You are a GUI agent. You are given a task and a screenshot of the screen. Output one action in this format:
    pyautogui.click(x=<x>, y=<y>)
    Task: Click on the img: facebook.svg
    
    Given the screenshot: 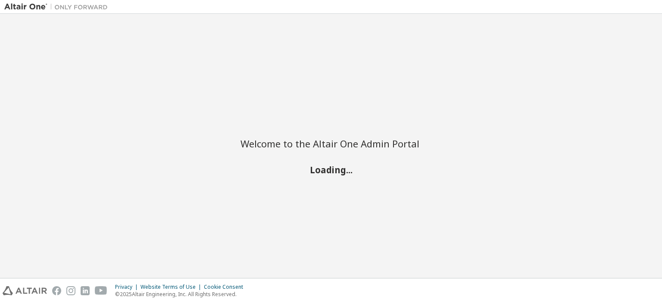 What is the action you would take?
    pyautogui.click(x=56, y=290)
    